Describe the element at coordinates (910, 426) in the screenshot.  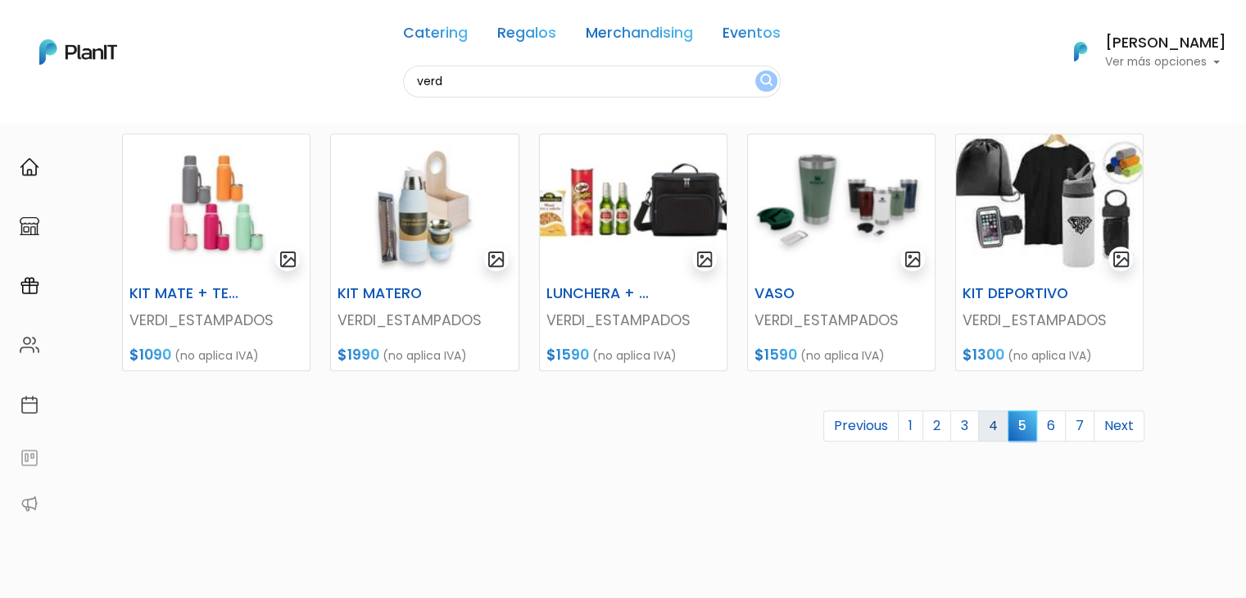
I see `a: 1` at that location.